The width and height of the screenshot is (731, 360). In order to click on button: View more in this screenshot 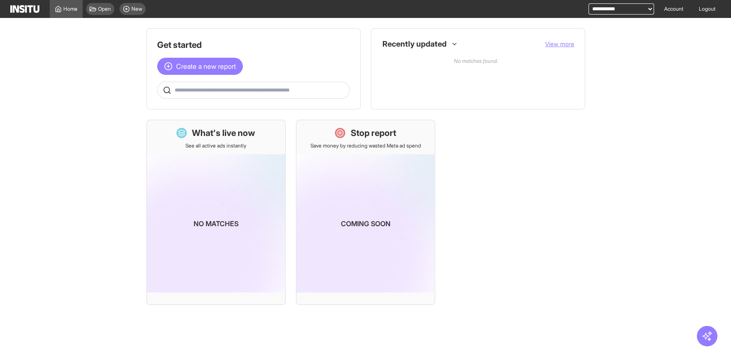, I will do `click(559, 44)`.